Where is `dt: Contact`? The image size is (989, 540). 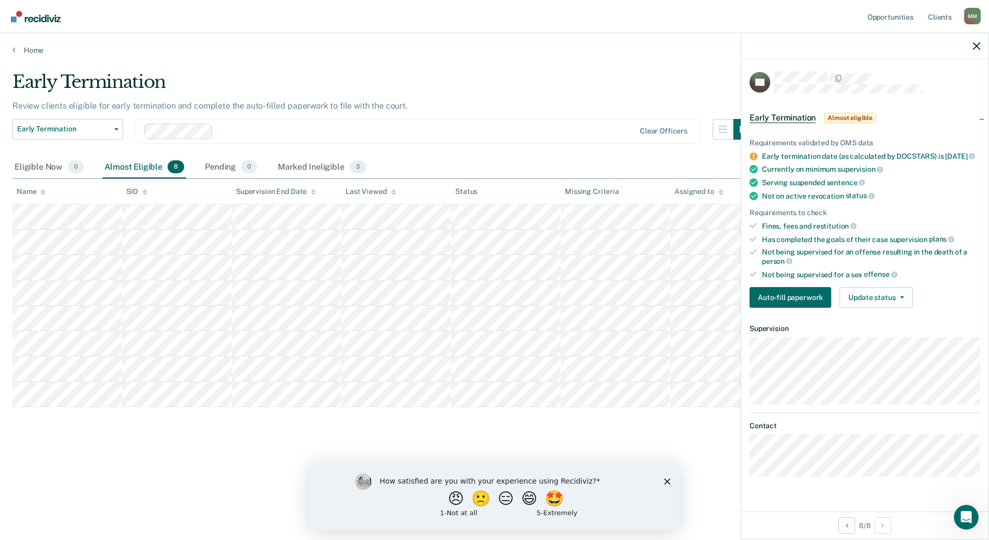
dt: Contact is located at coordinates (865, 426).